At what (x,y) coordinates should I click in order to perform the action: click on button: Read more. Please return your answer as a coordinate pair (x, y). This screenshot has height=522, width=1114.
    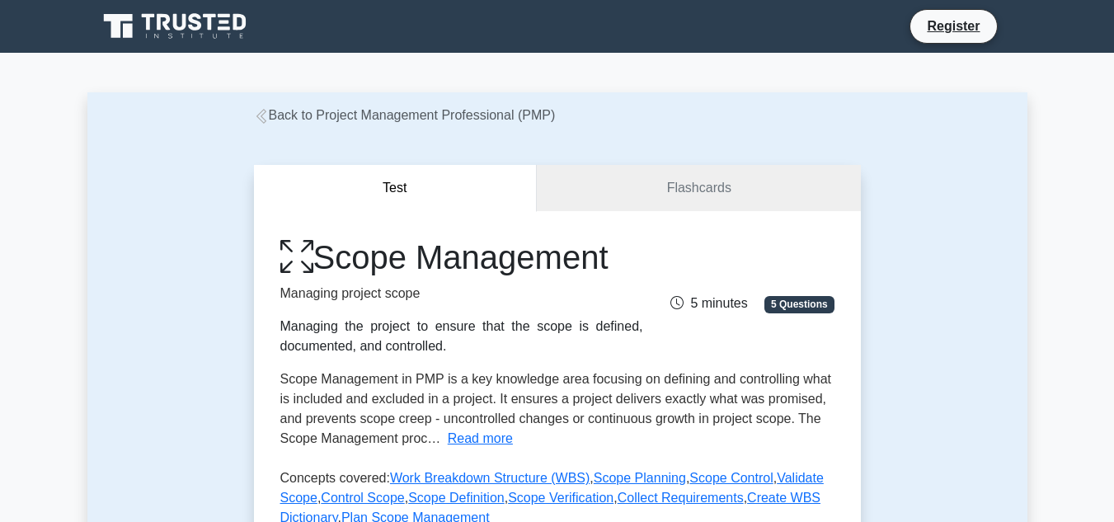
    Looking at the image, I should click on (480, 439).